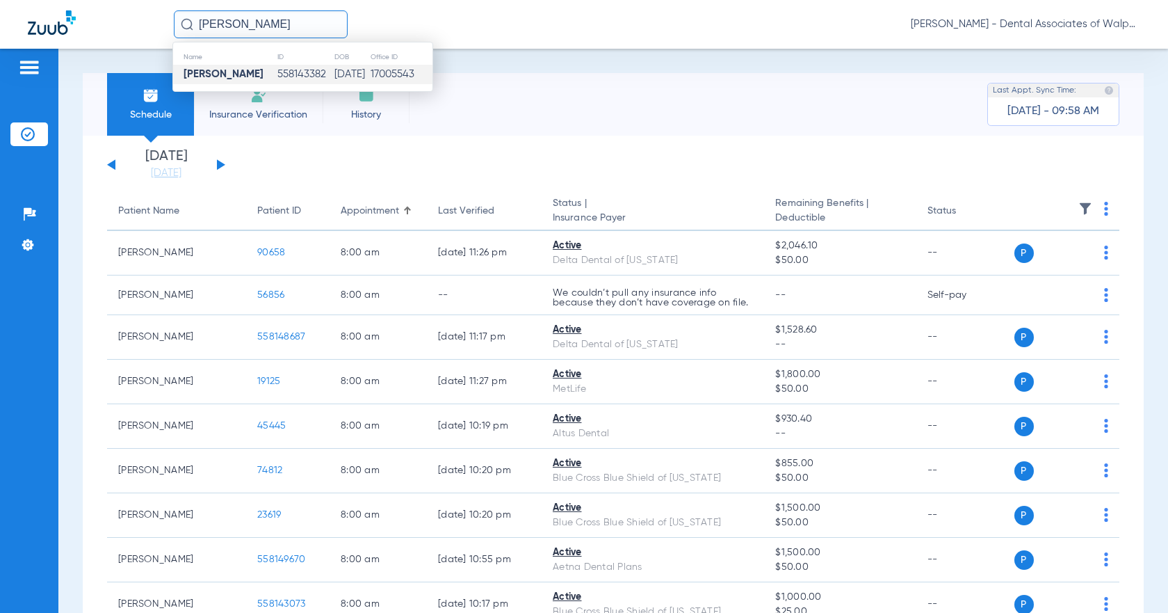  Describe the element at coordinates (840, 597) in the screenshot. I see `span: $1,000.00` at that location.